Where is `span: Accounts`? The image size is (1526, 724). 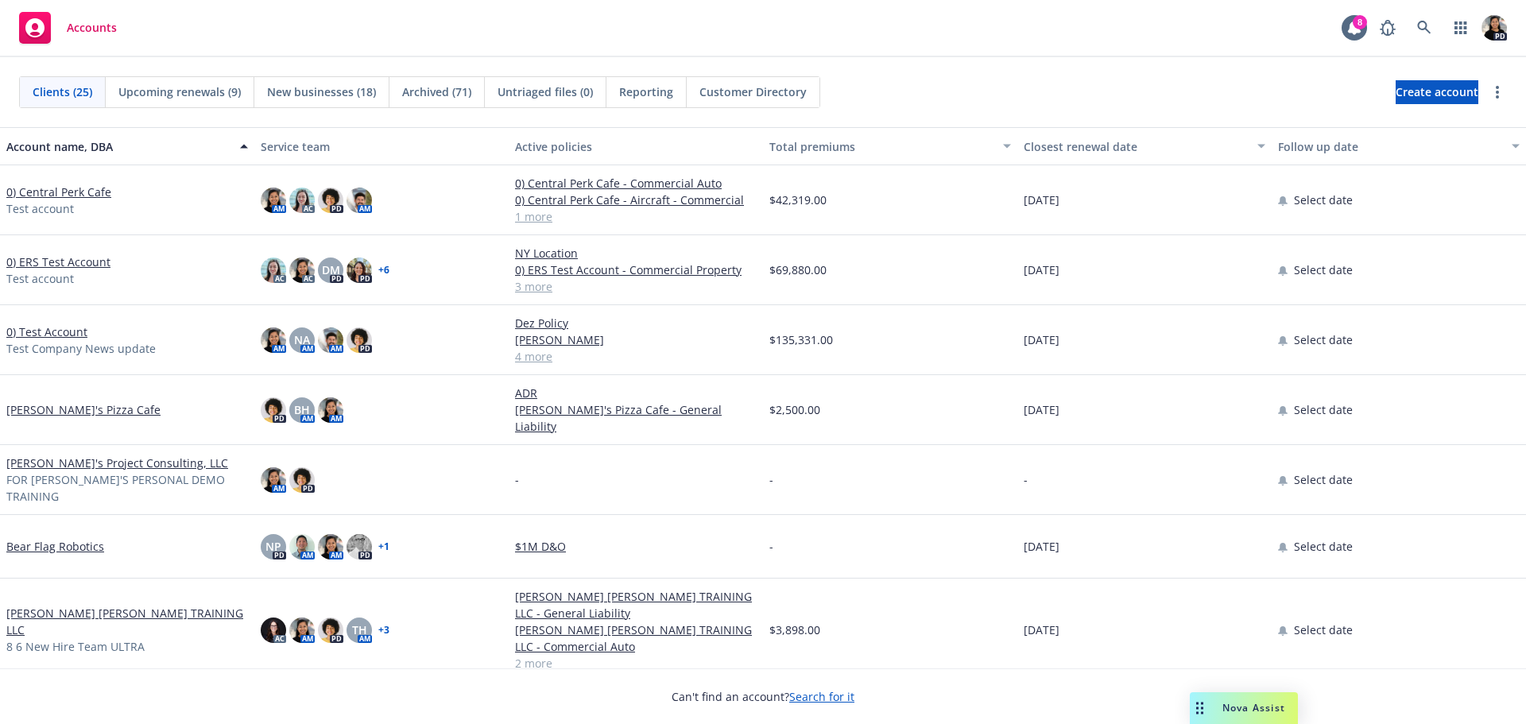 span: Accounts is located at coordinates (91, 28).